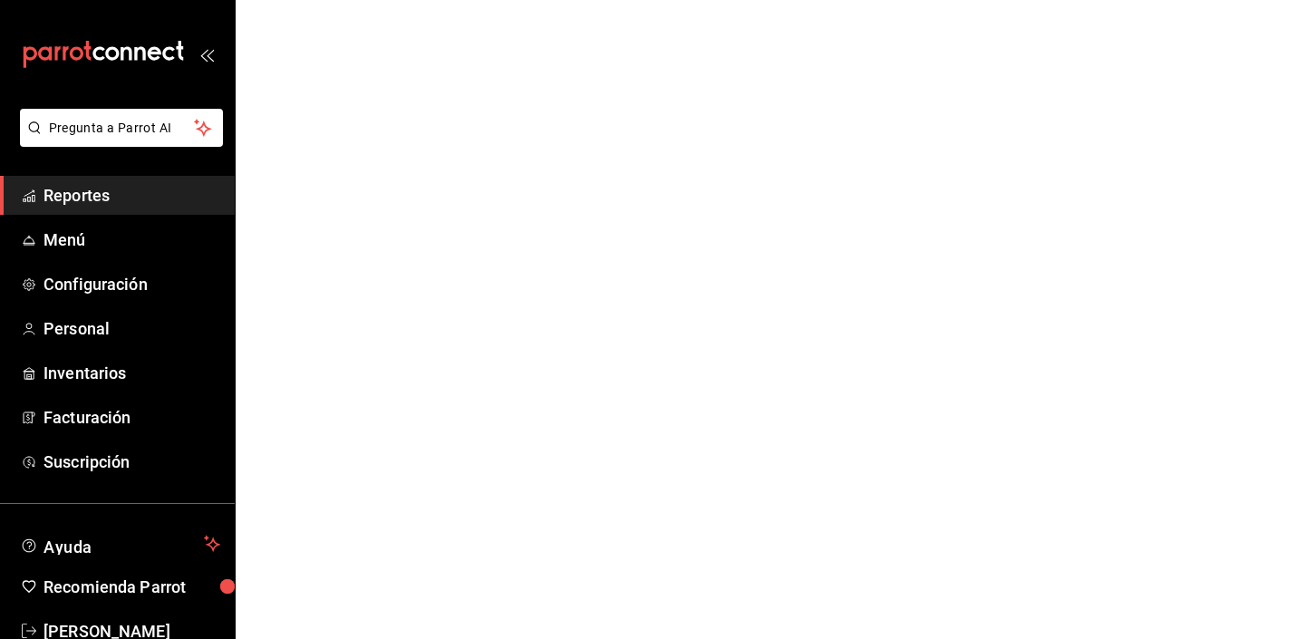 The height and width of the screenshot is (639, 1305). Describe the element at coordinates (131, 284) in the screenshot. I see `span: Configuración` at that location.